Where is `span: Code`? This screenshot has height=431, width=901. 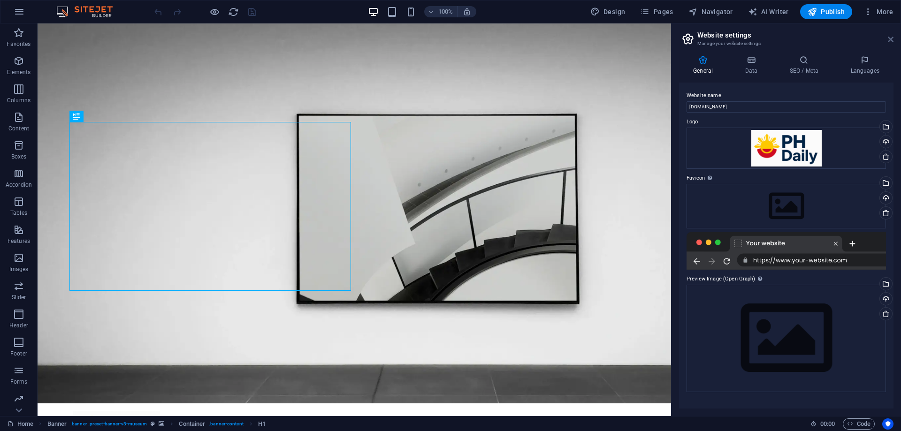 span: Code is located at coordinates (859, 424).